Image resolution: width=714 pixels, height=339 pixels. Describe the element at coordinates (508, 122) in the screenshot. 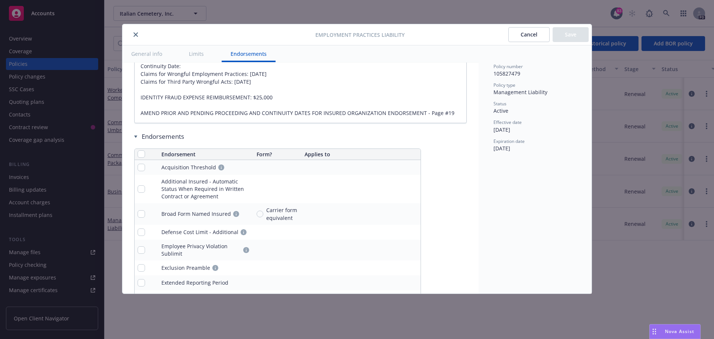

I see `span: Effective date` at that location.